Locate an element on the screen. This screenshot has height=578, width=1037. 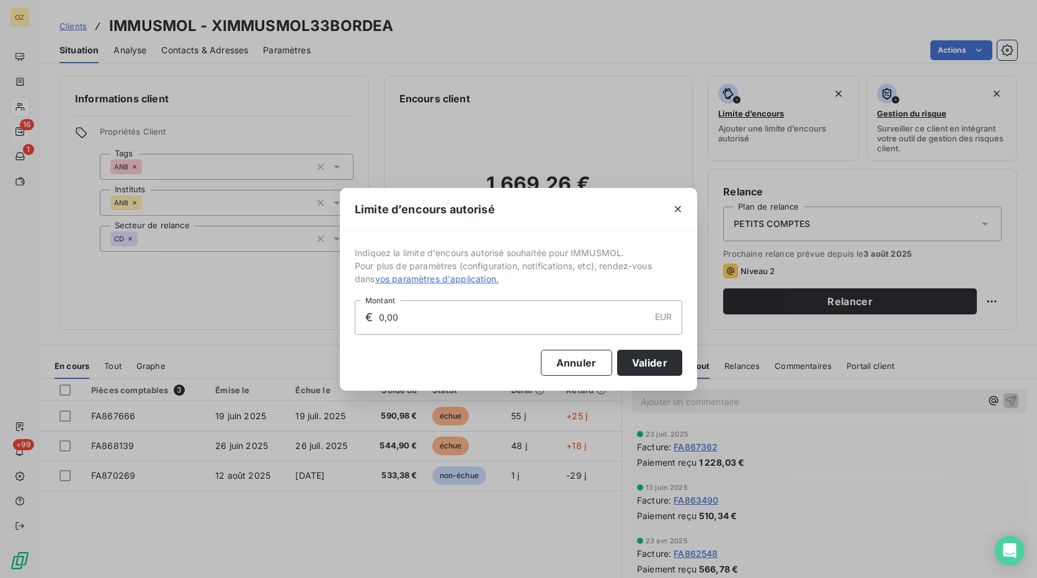
div: Open Intercom Messenger is located at coordinates (1010, 551).